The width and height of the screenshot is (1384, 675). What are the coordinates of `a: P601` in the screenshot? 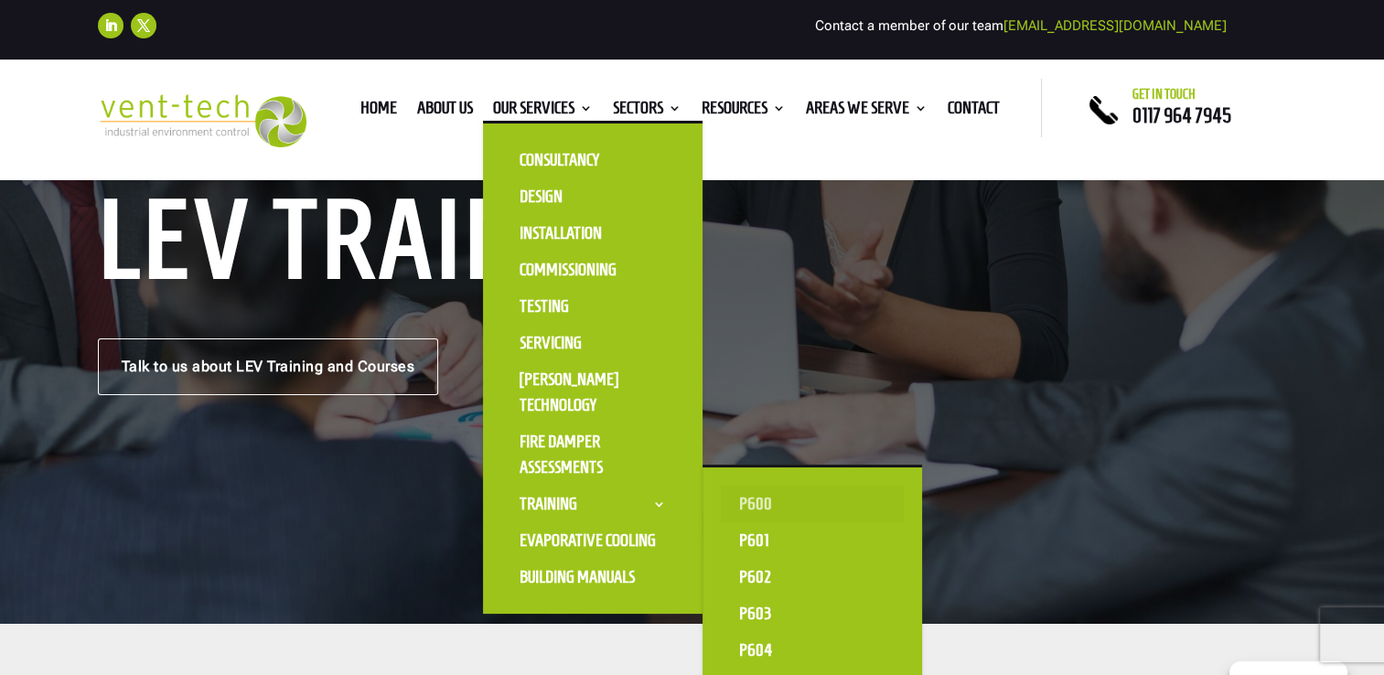 It's located at (812, 540).